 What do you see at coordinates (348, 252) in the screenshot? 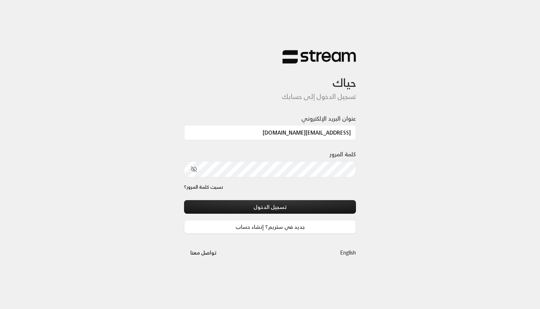
I see `a: English` at bounding box center [348, 252].